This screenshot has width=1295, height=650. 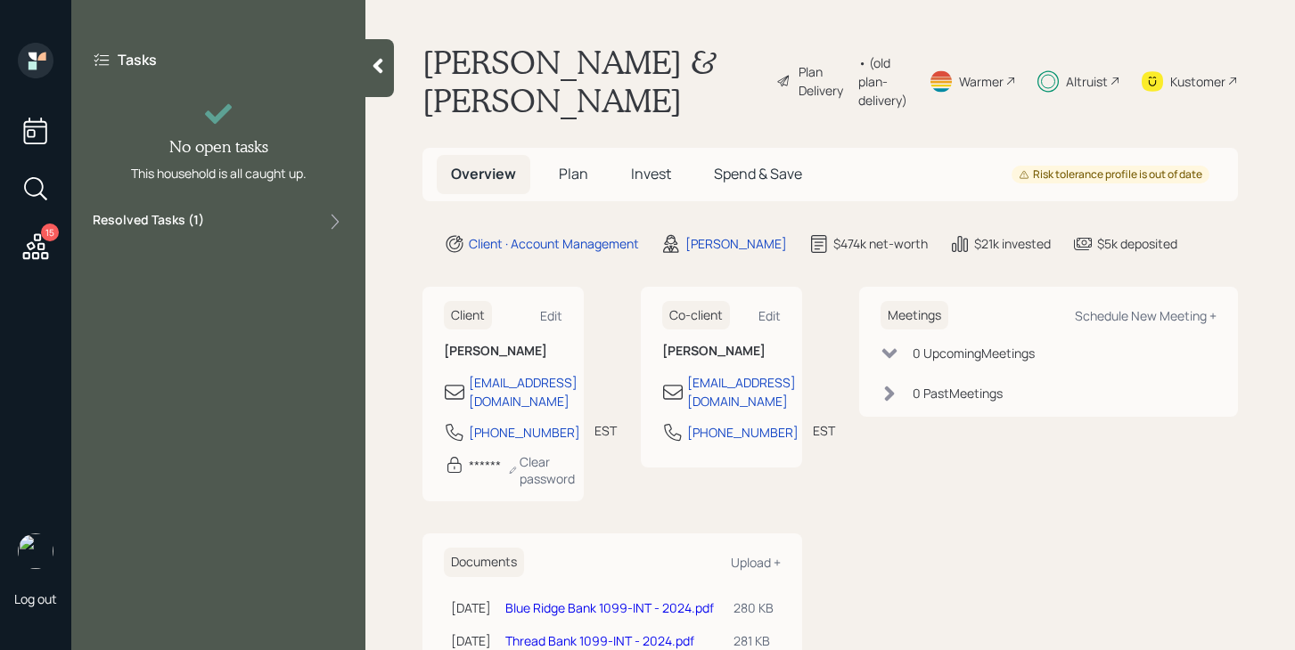 I want to click on div: 0 Upcoming Meeting s, so click(x=973, y=353).